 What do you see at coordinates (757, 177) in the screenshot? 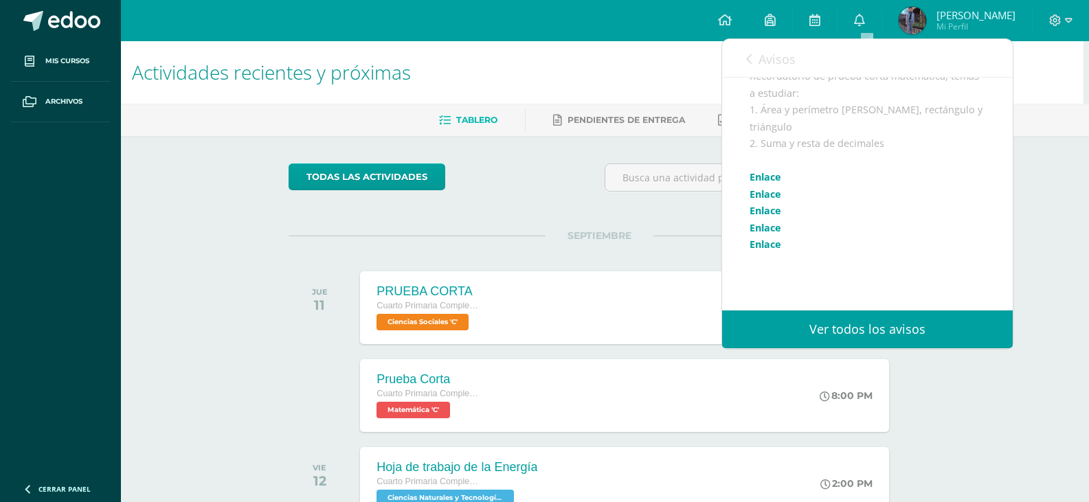
I see `input: Busca una actividad próxima aquí...` at bounding box center [757, 177].